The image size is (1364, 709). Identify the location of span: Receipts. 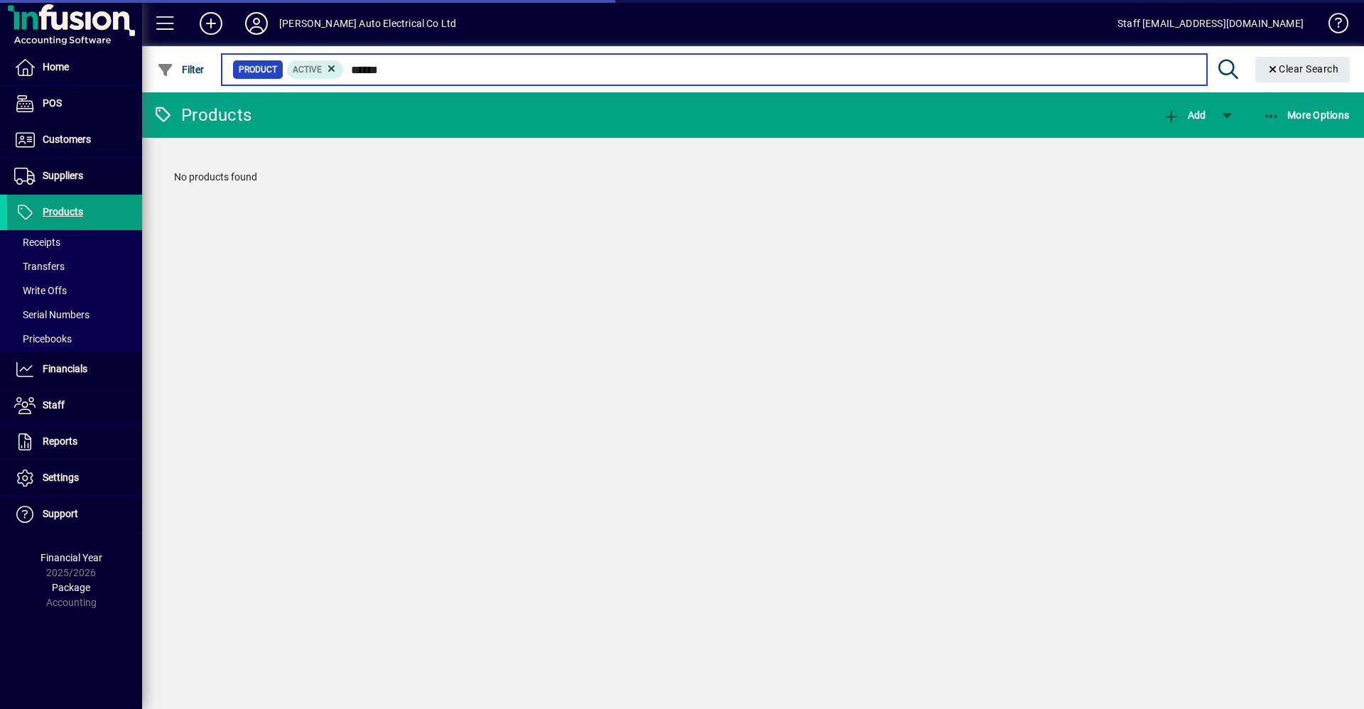
(37, 242).